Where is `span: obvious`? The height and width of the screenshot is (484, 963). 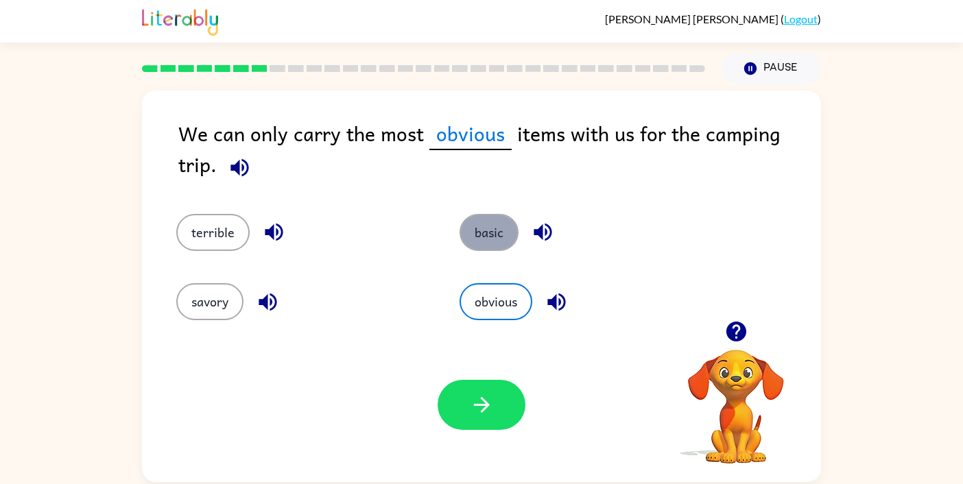
span: obvious is located at coordinates (470, 134).